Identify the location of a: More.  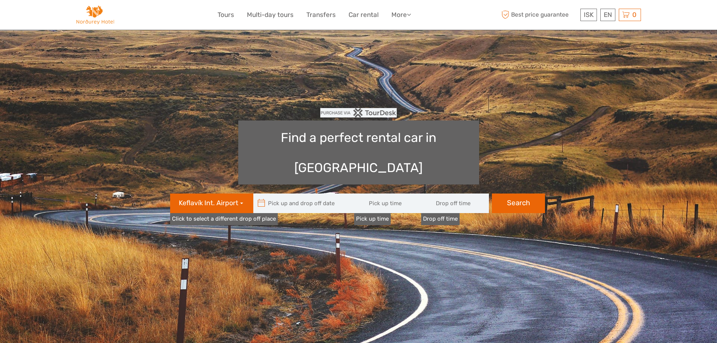
(401, 15).